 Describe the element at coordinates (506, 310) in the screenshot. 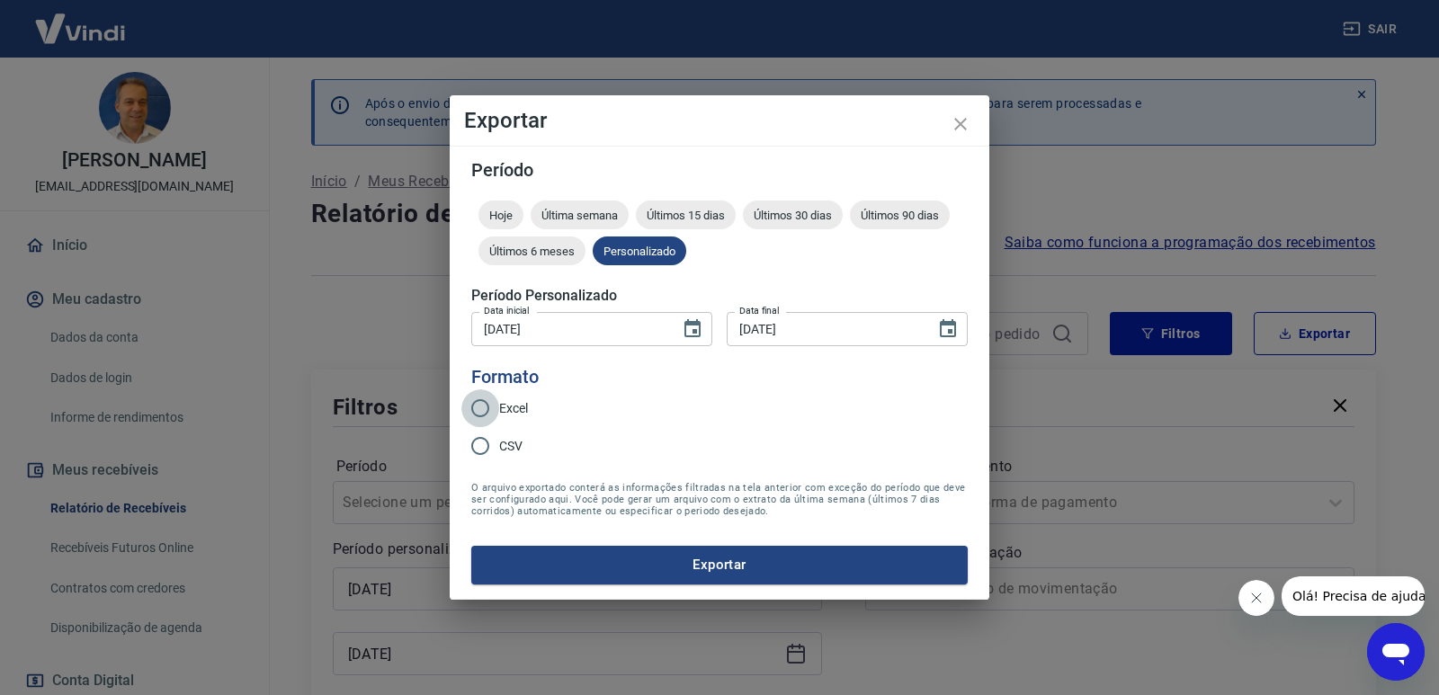

I see `label: Data inicial` at that location.